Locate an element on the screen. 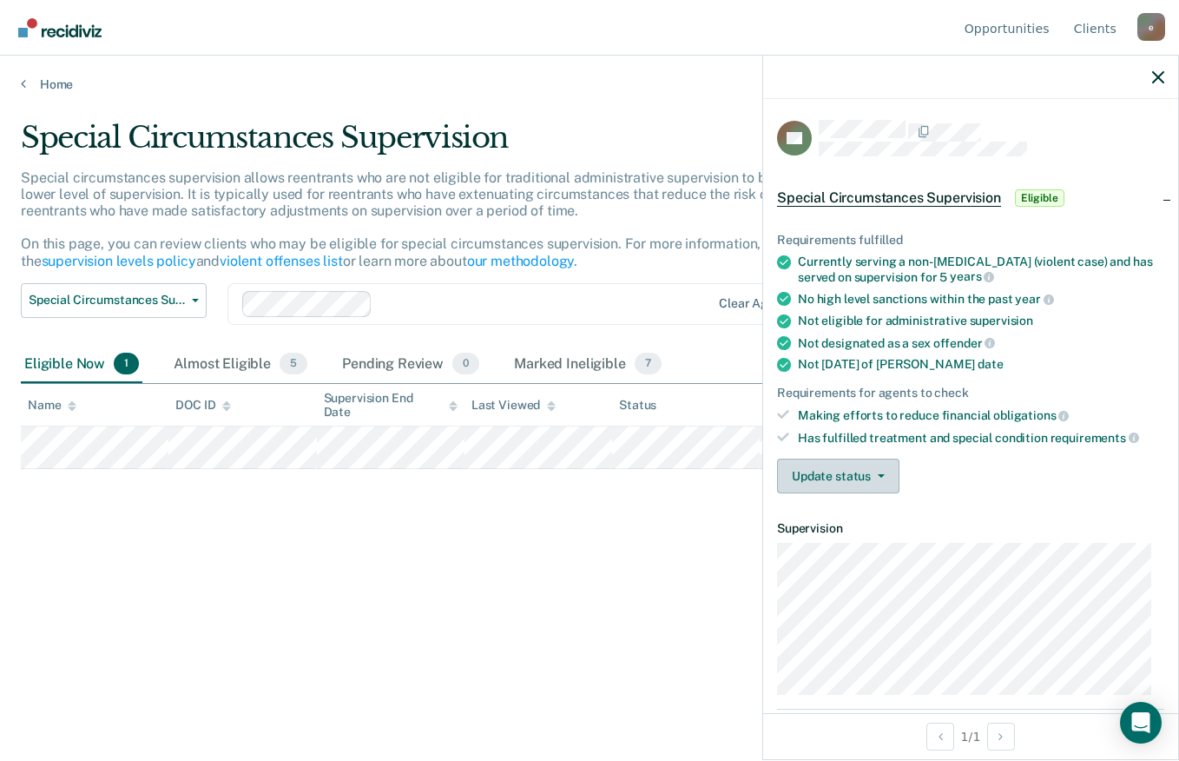  div: Supervision End Date is located at coordinates (391, 405).